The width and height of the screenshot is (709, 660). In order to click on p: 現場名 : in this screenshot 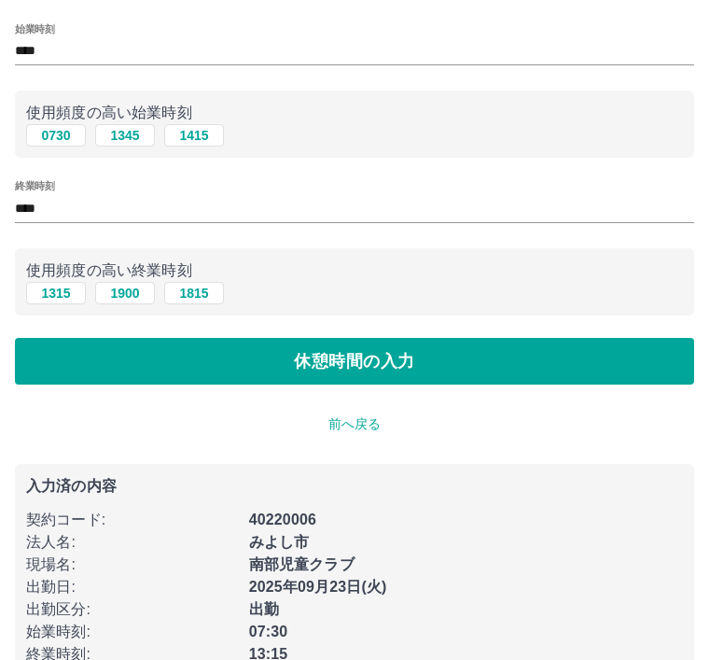, I will do `click(132, 565)`.